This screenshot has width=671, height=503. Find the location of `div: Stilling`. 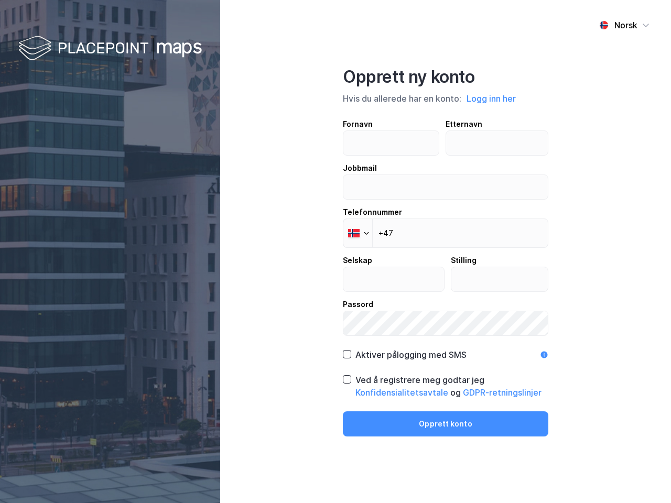

div: Stilling is located at coordinates (499, 260).